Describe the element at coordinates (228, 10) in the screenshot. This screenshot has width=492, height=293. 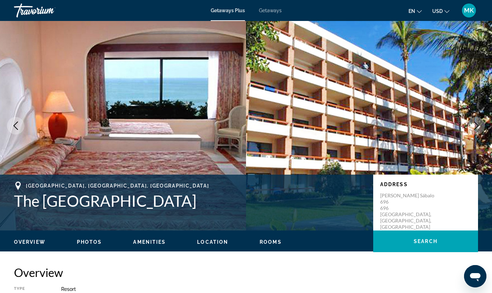
I see `span: Getaways Plus` at that location.